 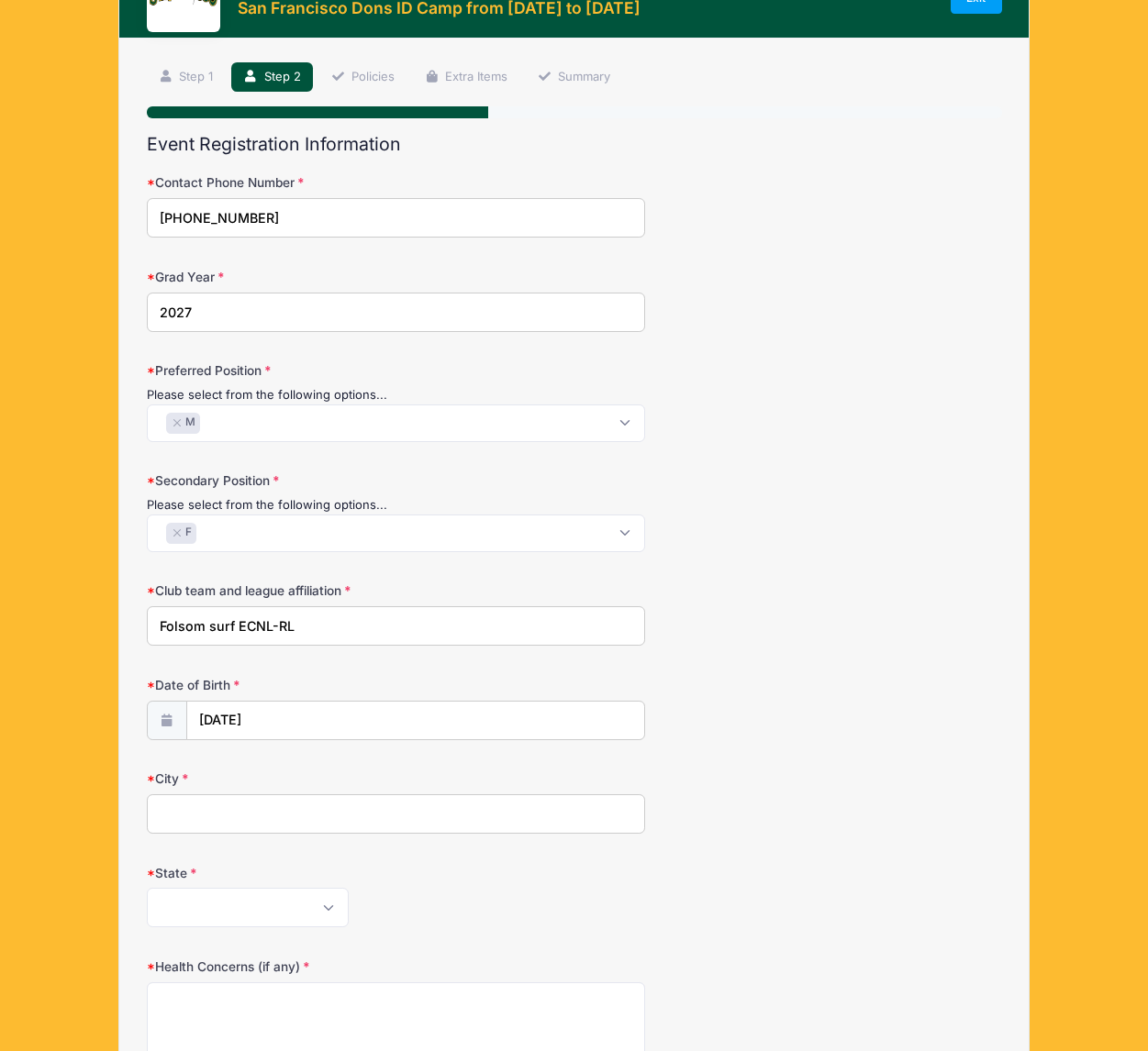 What do you see at coordinates (183, 423) in the screenshot?
I see `li: M` at bounding box center [183, 423].